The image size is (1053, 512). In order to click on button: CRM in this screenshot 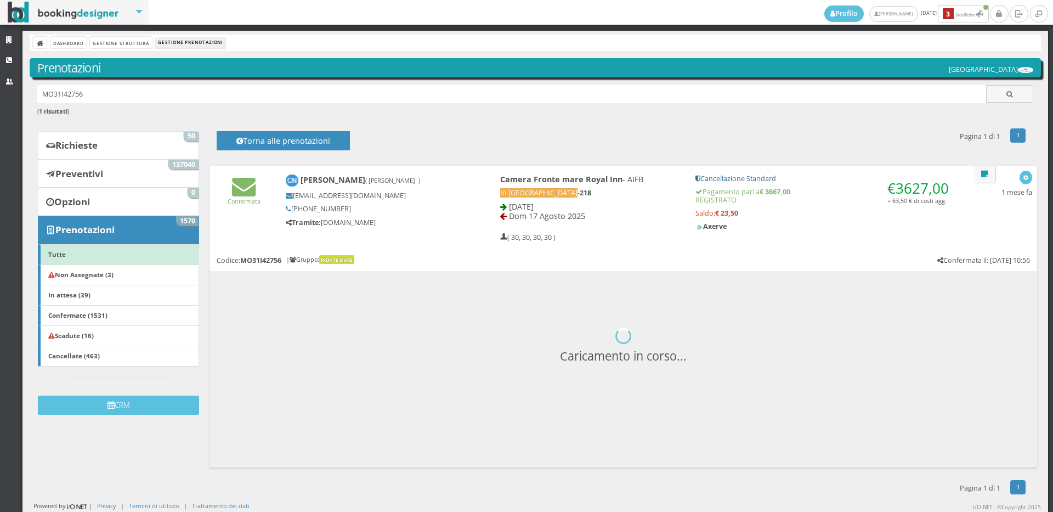, I will do `click(119, 405)`.